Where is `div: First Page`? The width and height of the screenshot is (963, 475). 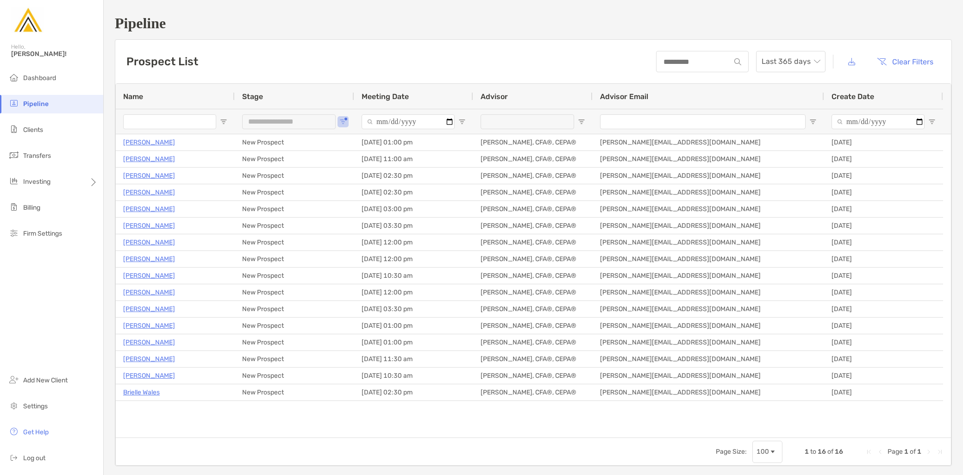
div: First Page is located at coordinates (869, 452).